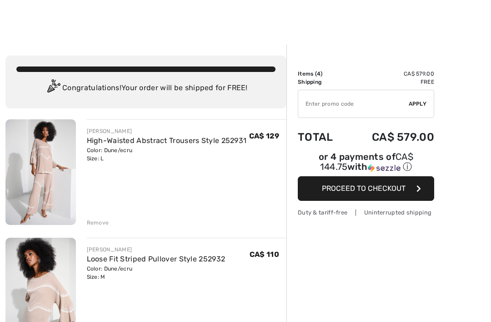 This screenshot has width=491, height=322. I want to click on a: High-Waisted Abstract Trousers Style 252931, so click(167, 140).